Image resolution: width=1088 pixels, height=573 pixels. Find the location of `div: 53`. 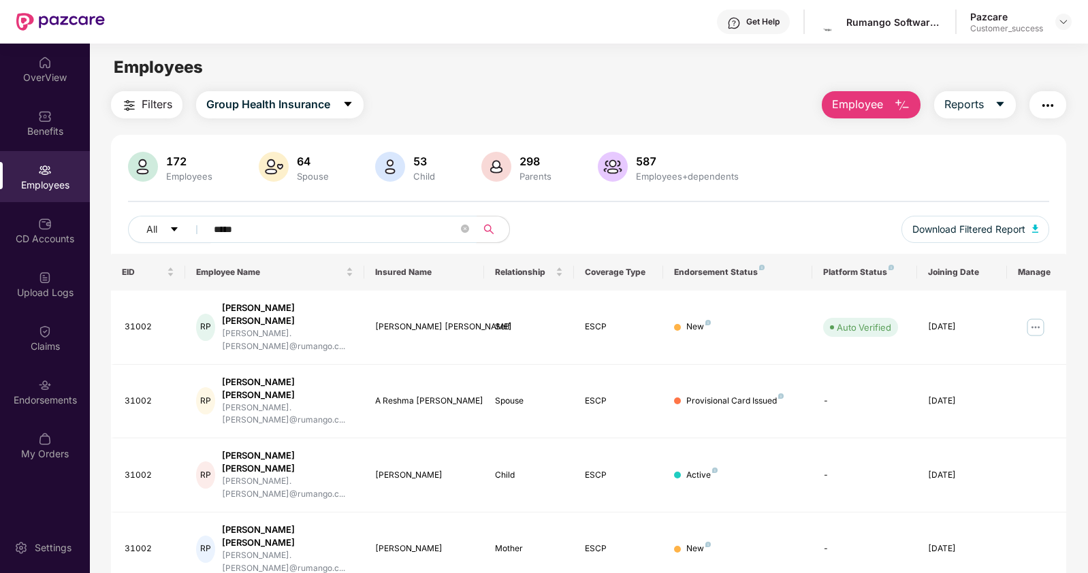

div: 53 is located at coordinates (424, 161).